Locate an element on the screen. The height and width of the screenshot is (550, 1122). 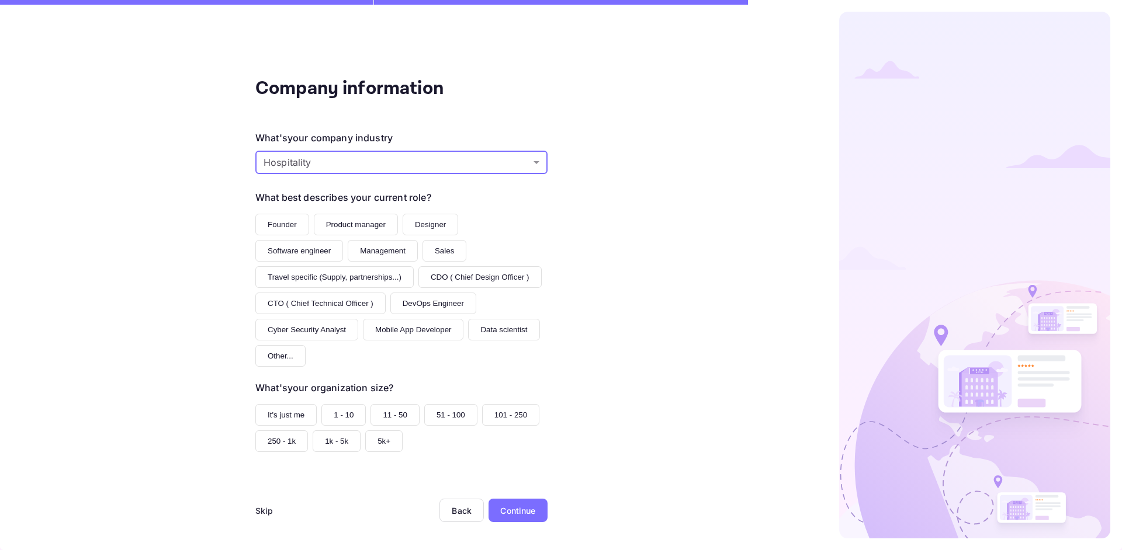
div: What best describes your current role? is located at coordinates (343, 197).